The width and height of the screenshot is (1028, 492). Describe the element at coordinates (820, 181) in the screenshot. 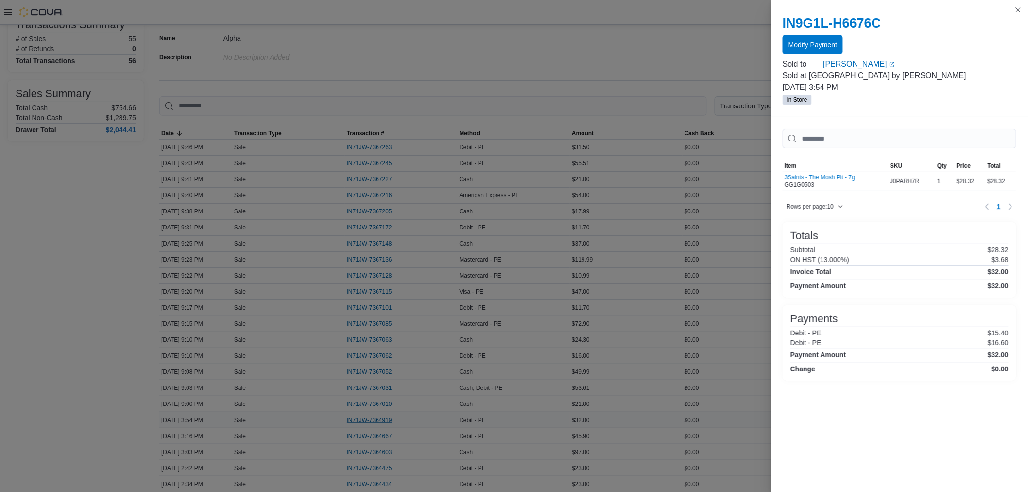

I see `div: GG1G0503` at that location.